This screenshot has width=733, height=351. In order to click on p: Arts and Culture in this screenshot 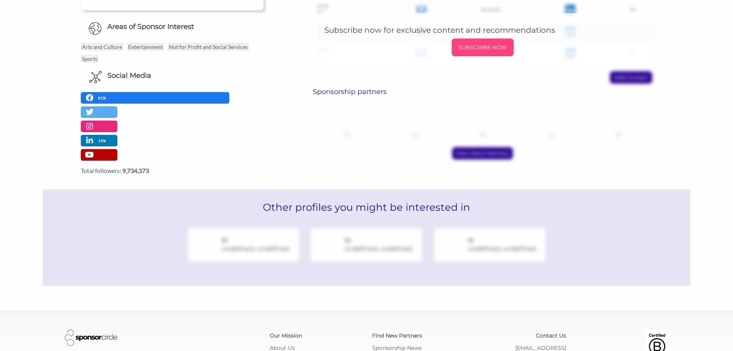, I will do `click(102, 47)`.